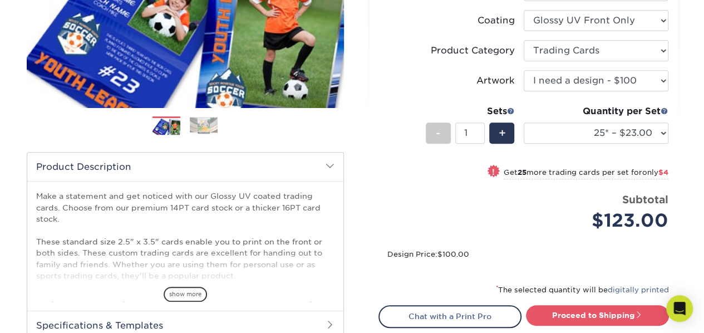 The image size is (704, 333). What do you see at coordinates (450, 316) in the screenshot?
I see `a: Chat with a Print Pro` at bounding box center [450, 316].